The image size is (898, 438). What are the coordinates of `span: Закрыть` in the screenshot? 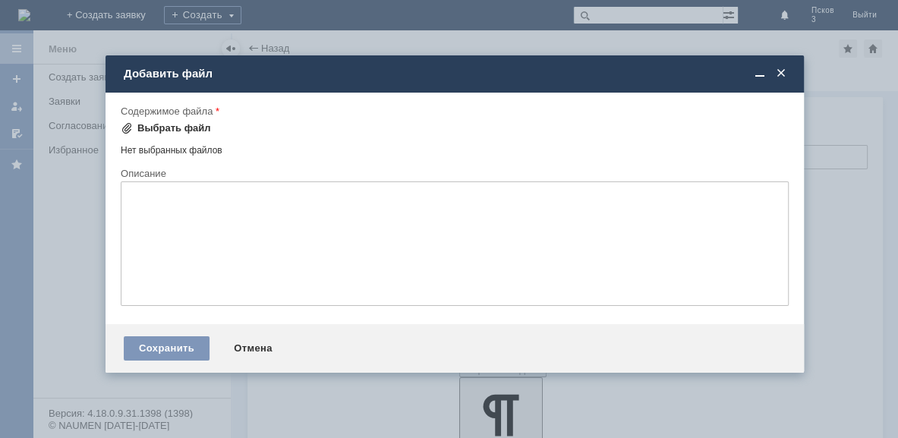 It's located at (781, 74).